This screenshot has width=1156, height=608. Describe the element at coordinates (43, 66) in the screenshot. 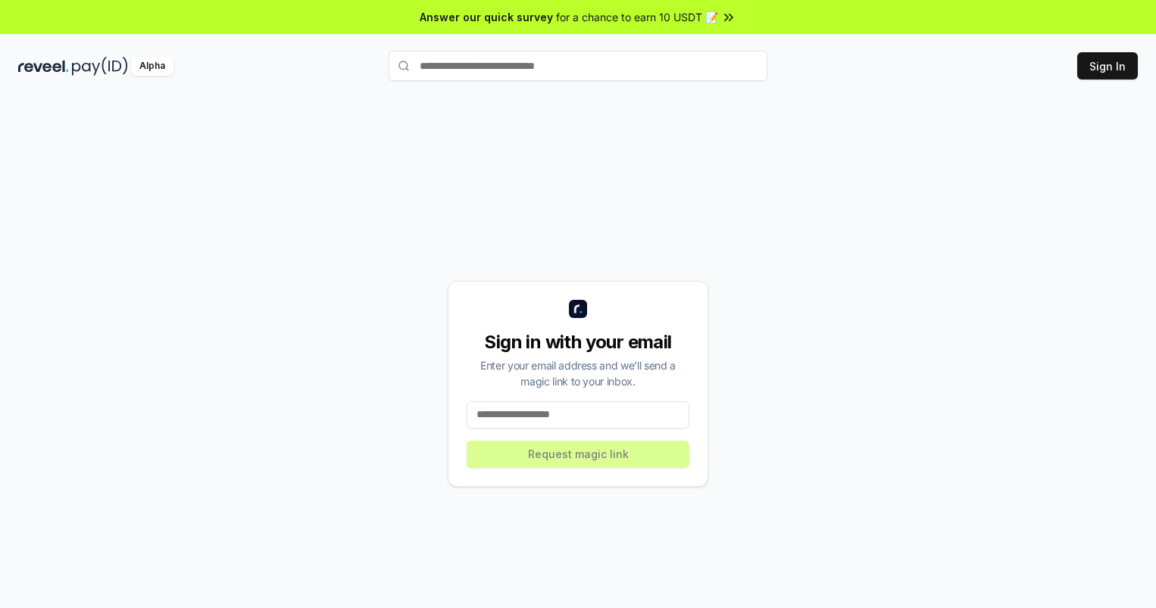

I see `img: reveel_dark` at that location.